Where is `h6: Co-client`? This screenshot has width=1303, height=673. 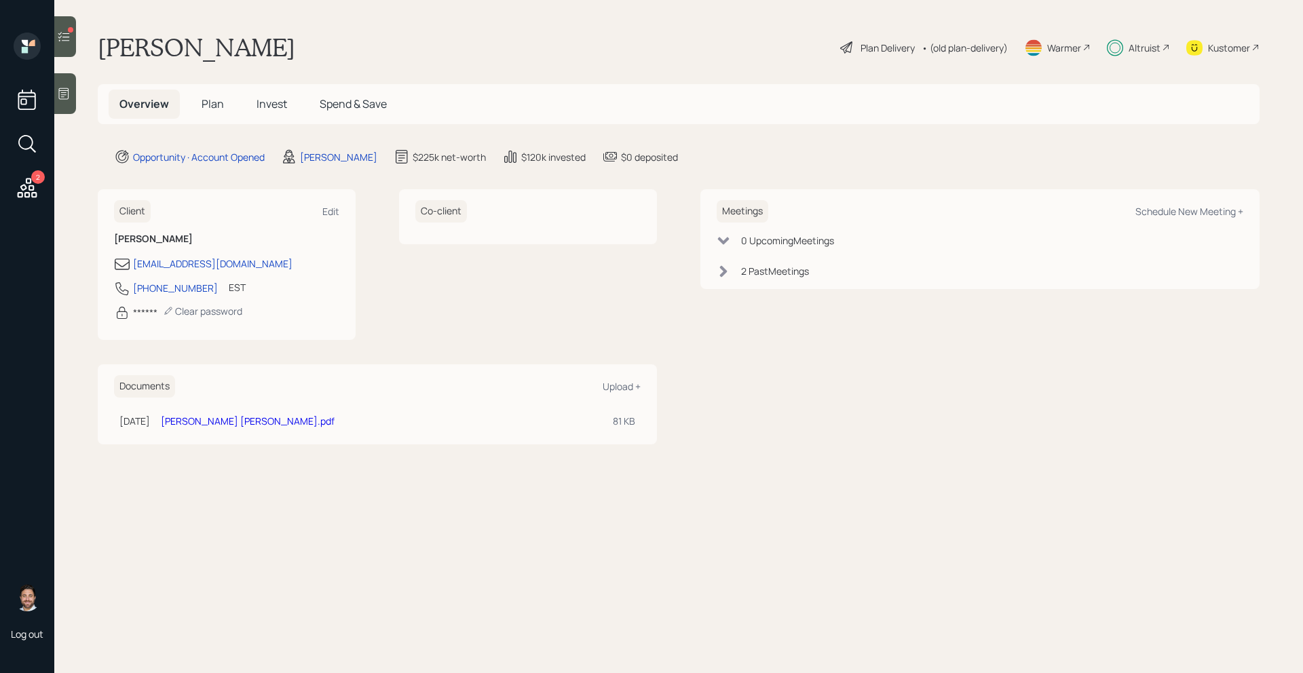
h6: Co-client is located at coordinates (441, 211).